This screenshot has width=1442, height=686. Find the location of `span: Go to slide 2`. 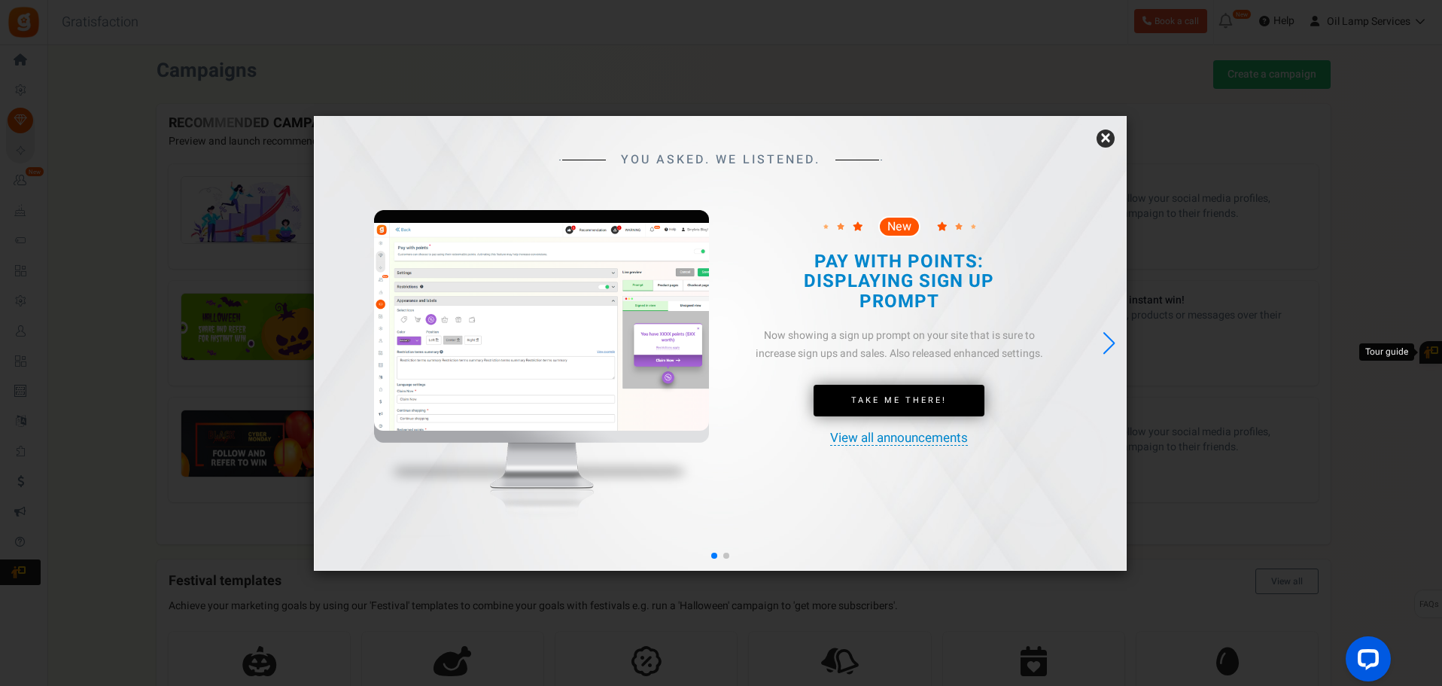

span: Go to slide 2 is located at coordinates (726, 556).